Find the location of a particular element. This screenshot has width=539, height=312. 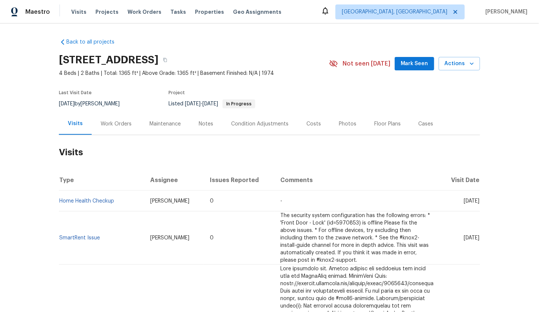

h2: Visits is located at coordinates (270, 152).